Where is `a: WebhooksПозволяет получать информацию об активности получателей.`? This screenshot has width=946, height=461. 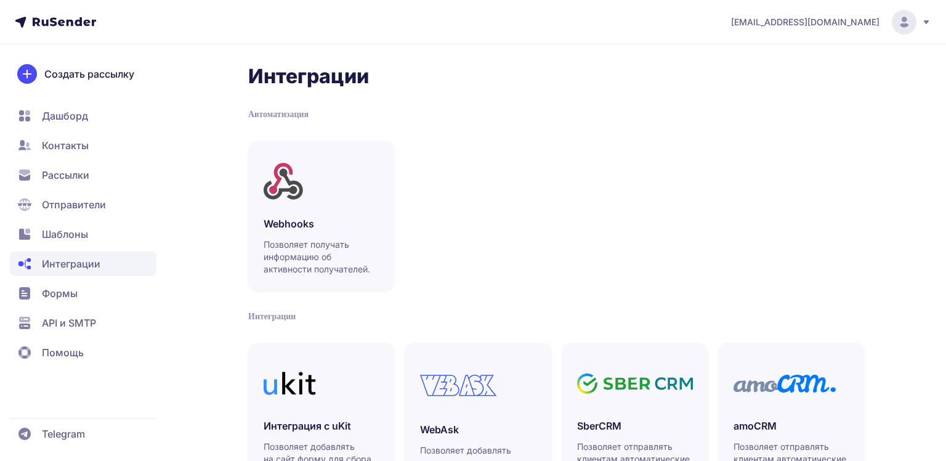 a: WebhooksПозволяет получать информацию об активности получателей. is located at coordinates (322, 216).